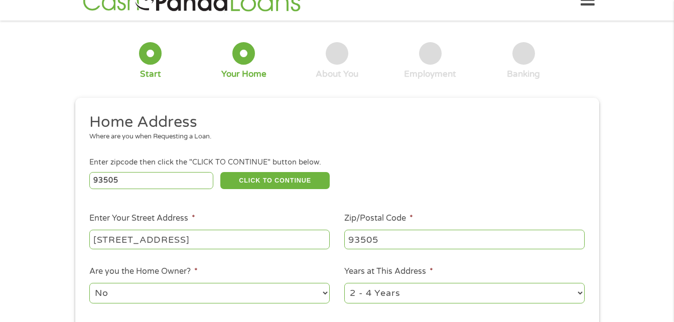 The image size is (674, 322). Describe the element at coordinates (209, 239) in the screenshot. I see `input: 1 Main Street` at that location.